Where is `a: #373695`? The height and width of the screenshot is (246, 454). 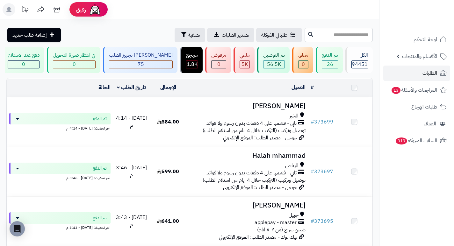
a: #373695 is located at coordinates (322, 221).